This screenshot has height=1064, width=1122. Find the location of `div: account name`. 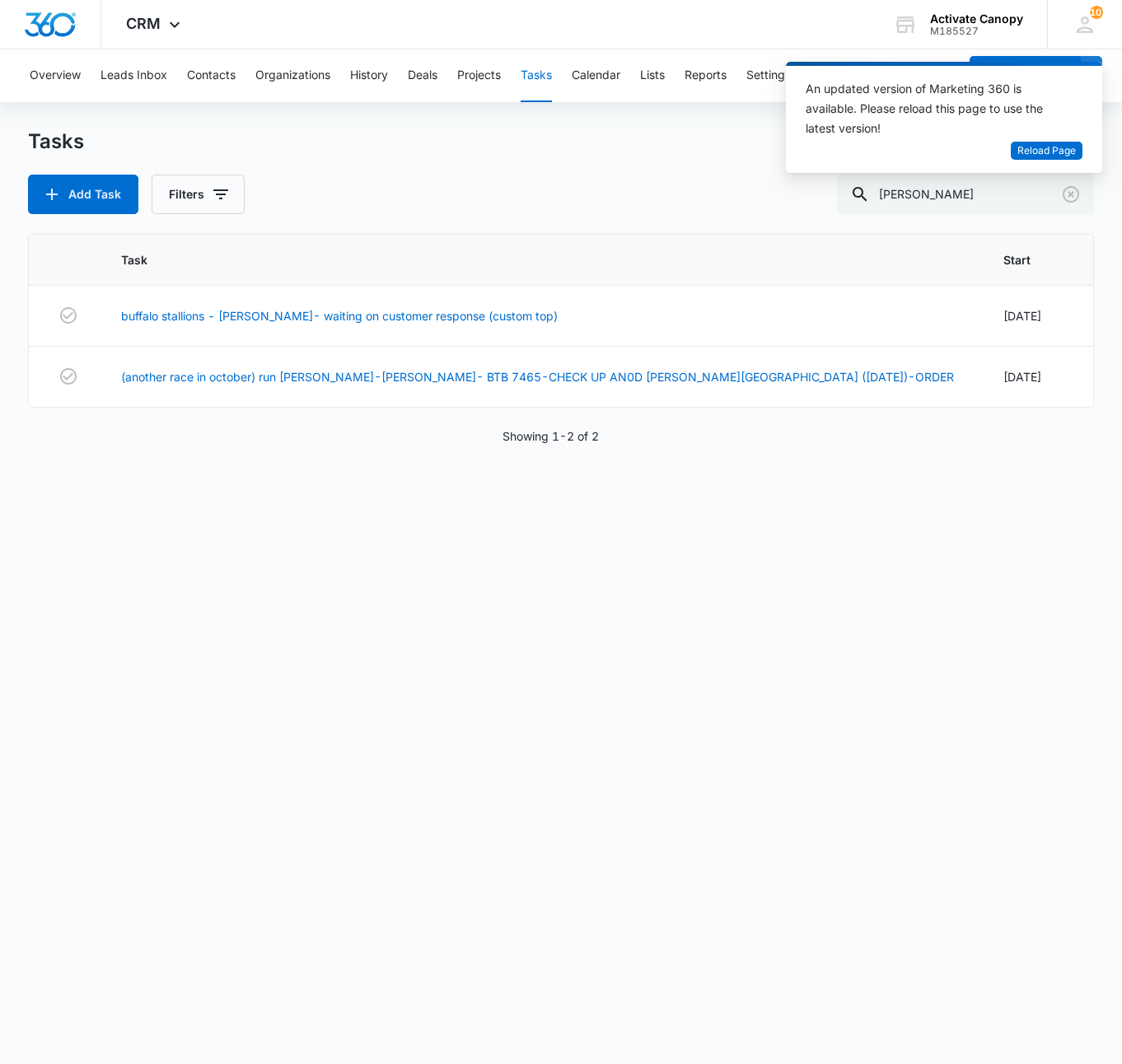

div: account name is located at coordinates (976, 19).